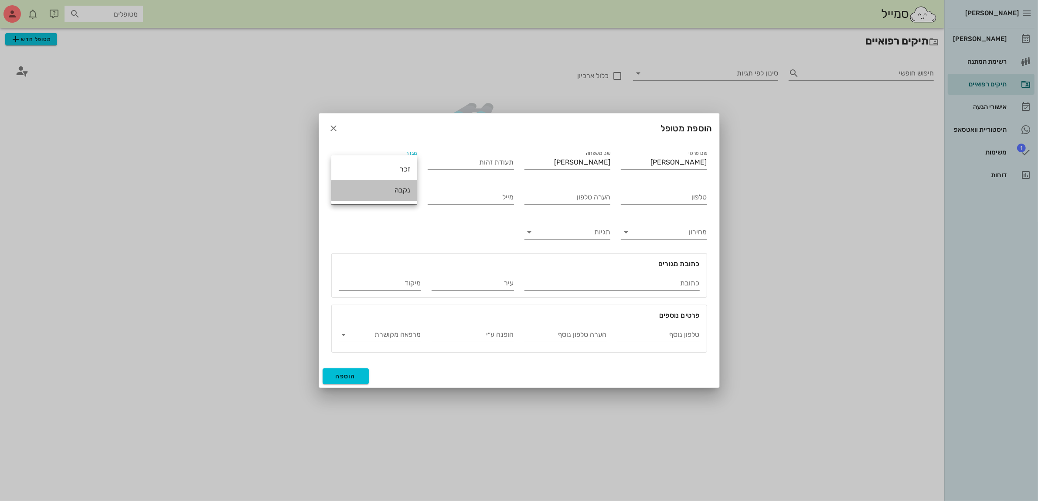 This screenshot has width=1038, height=501. What do you see at coordinates (519, 128) in the screenshot?
I see `div: הוספת מטופל` at bounding box center [519, 128].